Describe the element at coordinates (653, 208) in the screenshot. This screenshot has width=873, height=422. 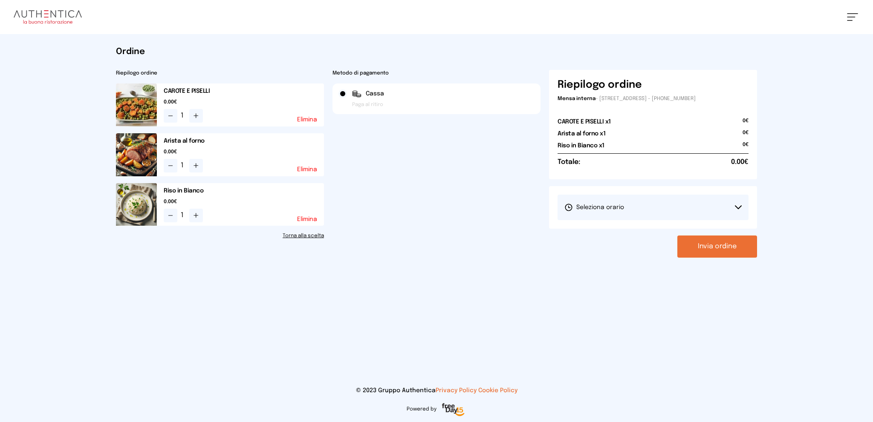
I see `button: Seleziona orario` at that location.